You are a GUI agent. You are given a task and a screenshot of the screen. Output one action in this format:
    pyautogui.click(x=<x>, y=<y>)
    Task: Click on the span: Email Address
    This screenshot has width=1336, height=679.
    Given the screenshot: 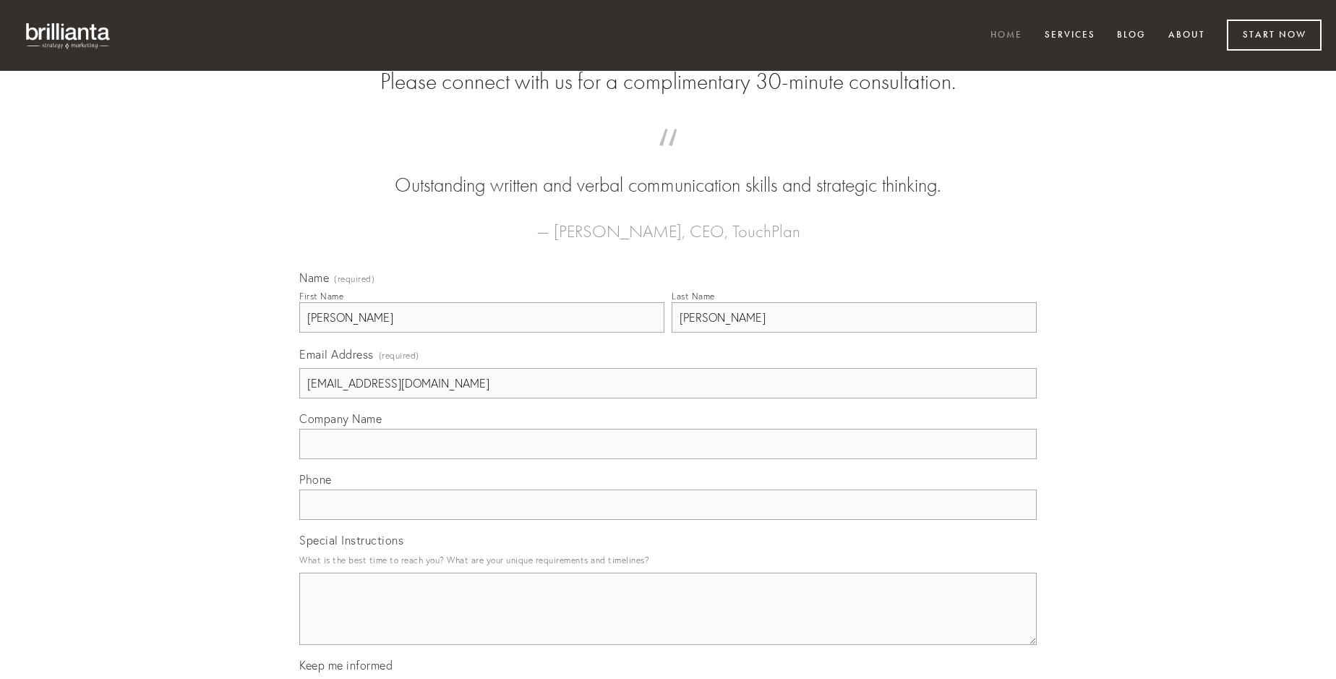 What is the action you would take?
    pyautogui.click(x=336, y=354)
    